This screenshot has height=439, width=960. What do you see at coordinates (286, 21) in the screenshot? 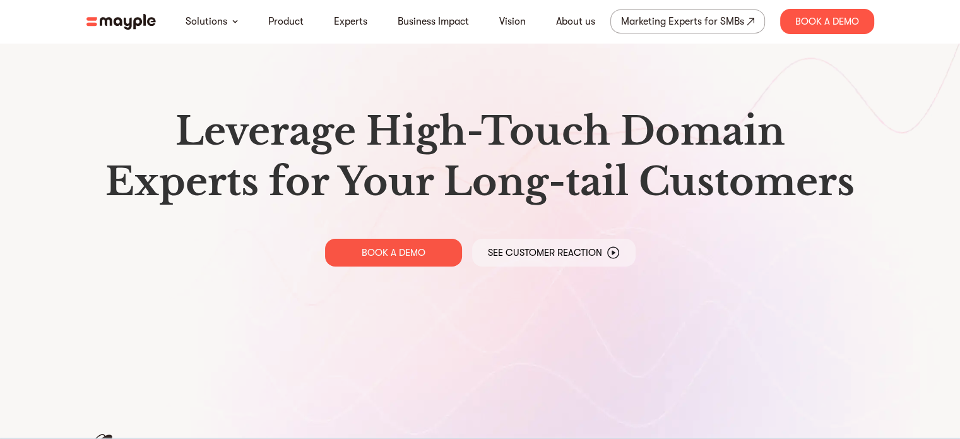
I see `a: Product` at bounding box center [286, 21].